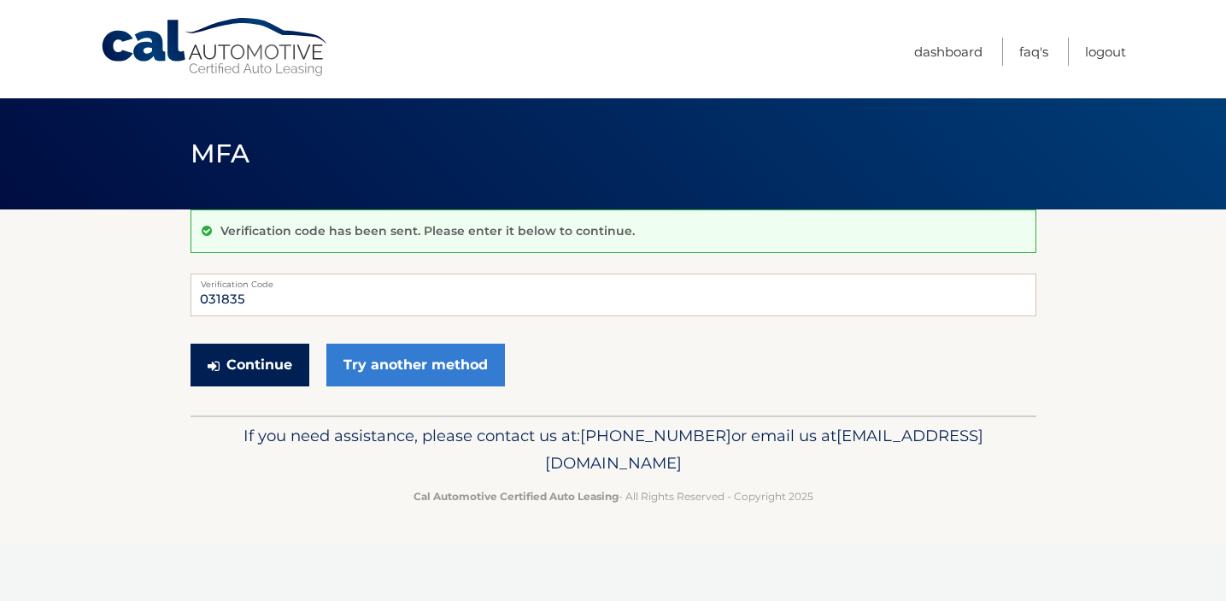 The height and width of the screenshot is (601, 1226). Describe the element at coordinates (1106, 51) in the screenshot. I see `a: Logout` at that location.